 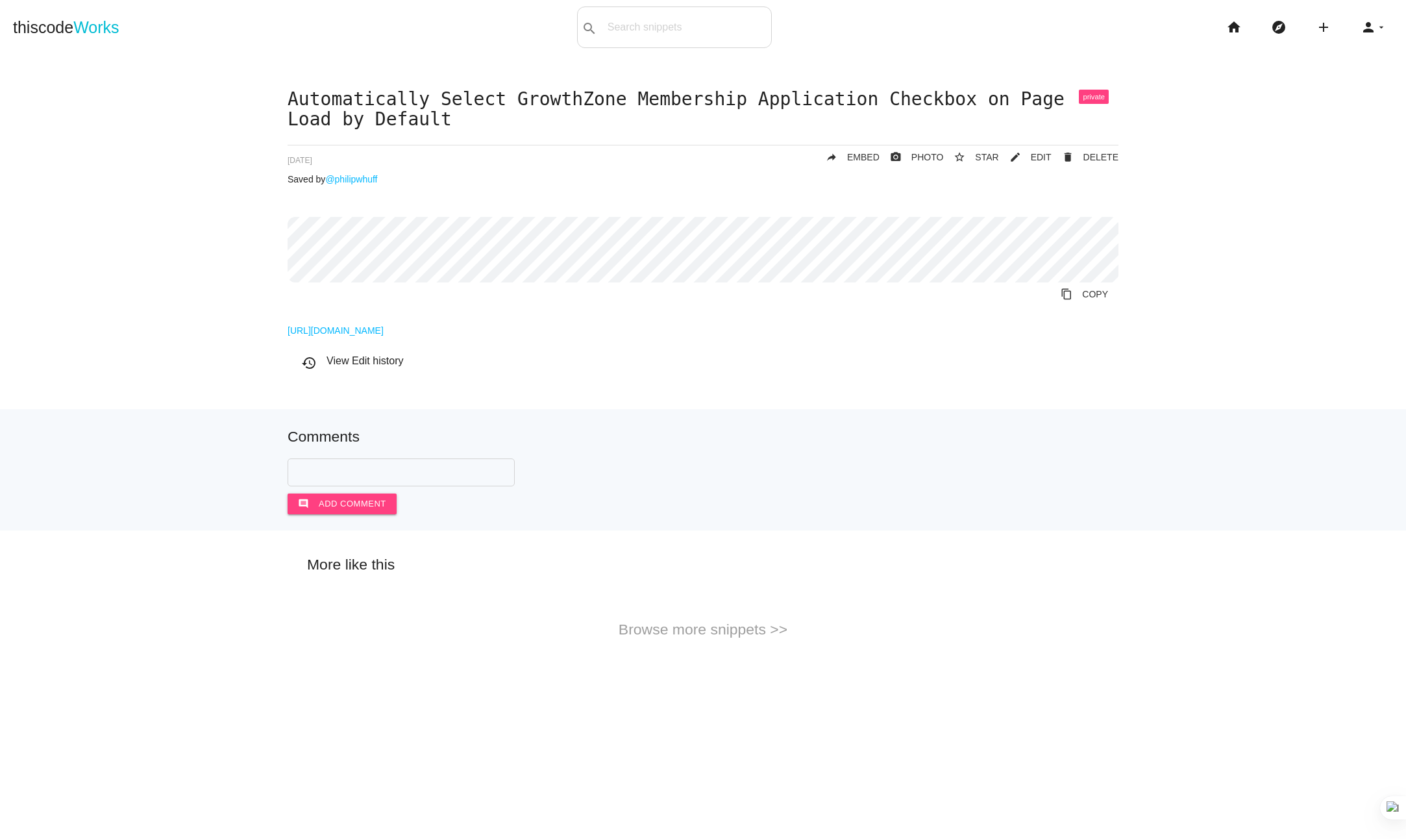 What do you see at coordinates (1369, 27) in the screenshot?
I see `i: person` at bounding box center [1369, 27].